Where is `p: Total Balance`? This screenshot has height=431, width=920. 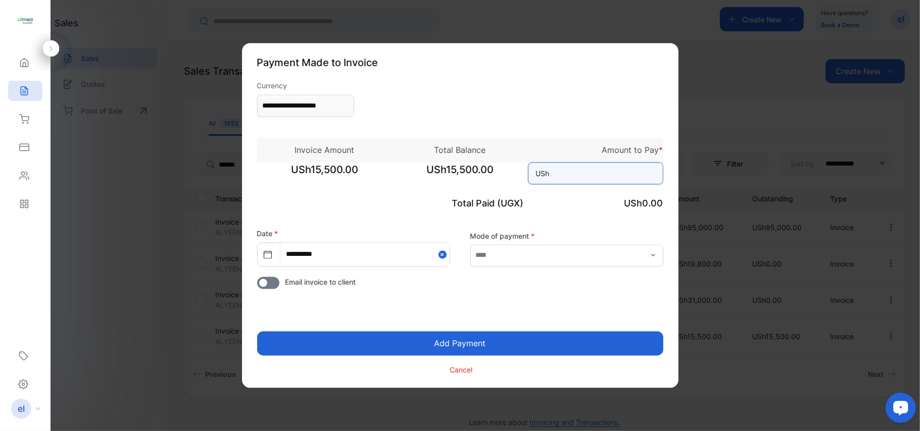
p: Total Balance is located at coordinates (460, 150).